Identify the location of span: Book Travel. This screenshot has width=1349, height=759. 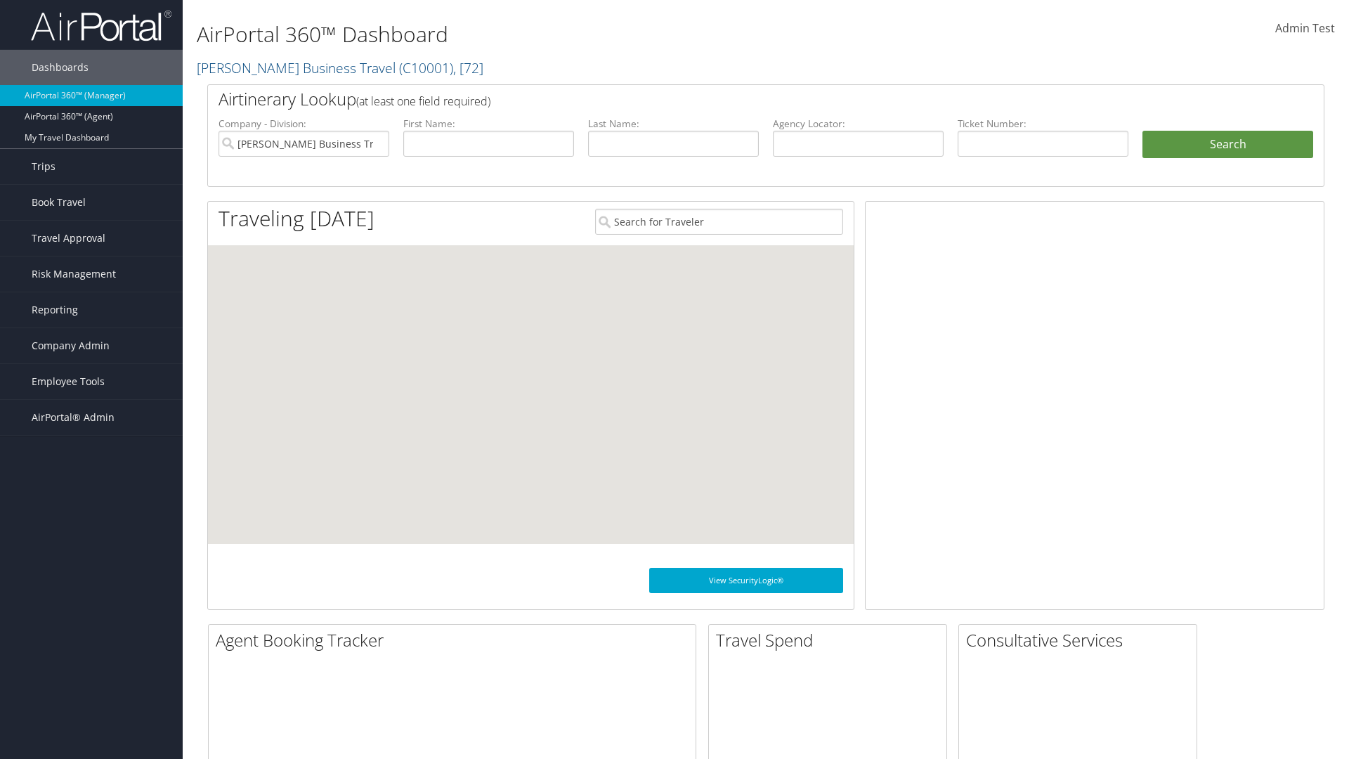
(58, 202).